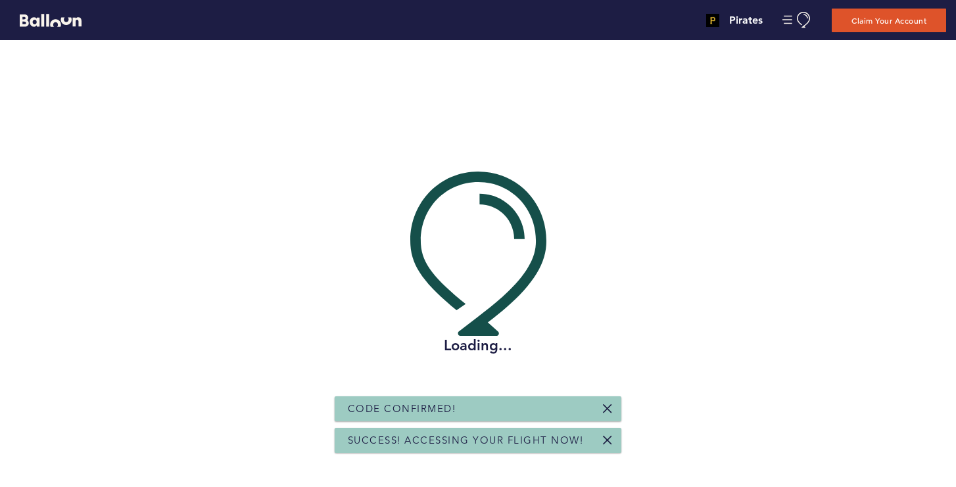 The height and width of the screenshot is (487, 956). I want to click on svg: Balloon, so click(51, 20).